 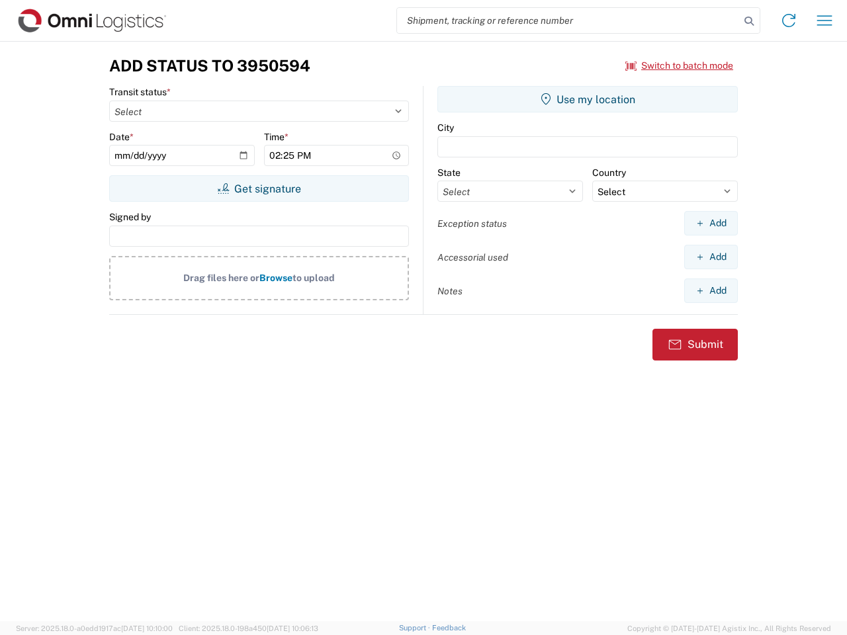 What do you see at coordinates (568, 21) in the screenshot?
I see `input: Shipment, tracking or reference number` at bounding box center [568, 21].